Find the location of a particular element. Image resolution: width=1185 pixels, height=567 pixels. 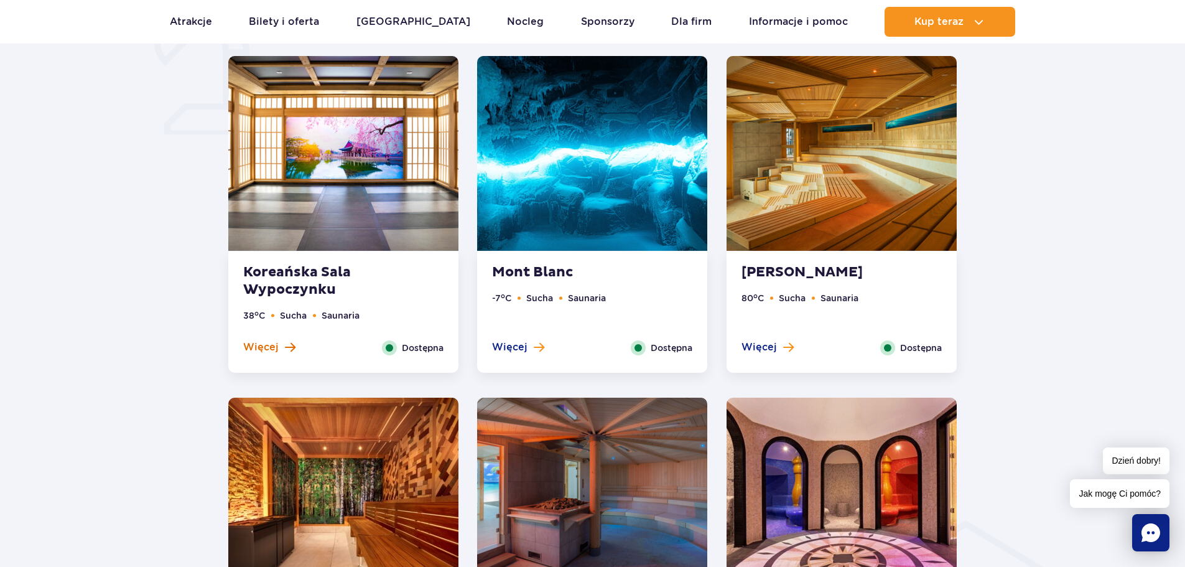

span: Jak mogę Ci pomóc? is located at coordinates (1120, 493).